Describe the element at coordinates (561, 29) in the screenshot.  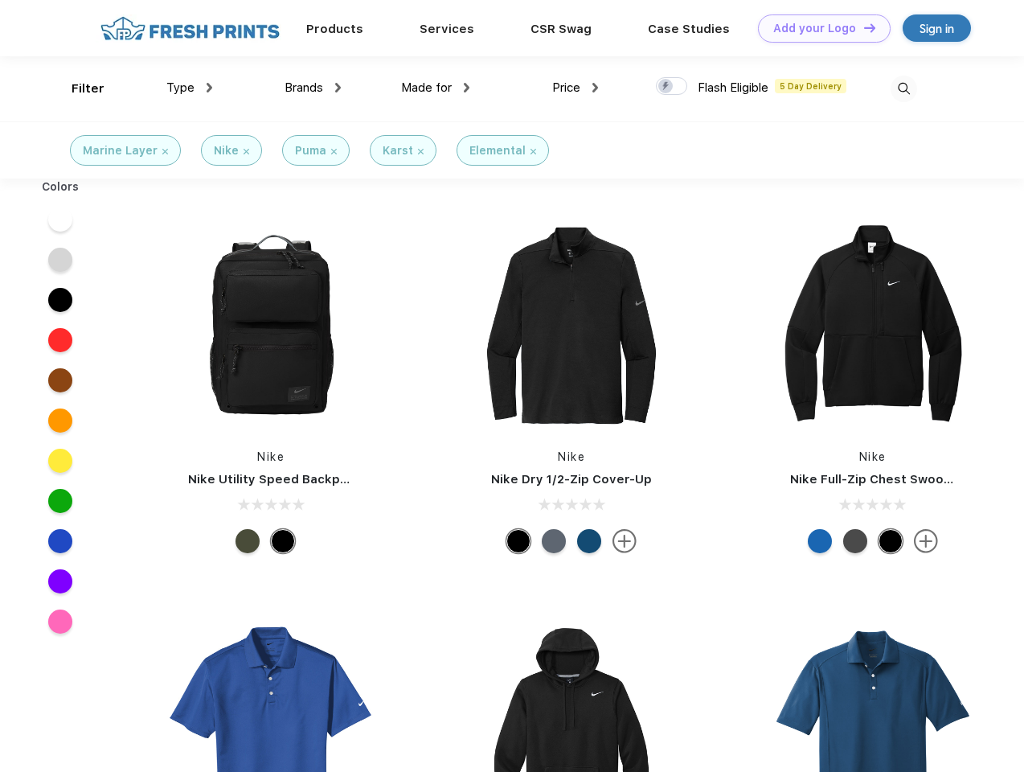
I see `a: CSR Swag` at that location.